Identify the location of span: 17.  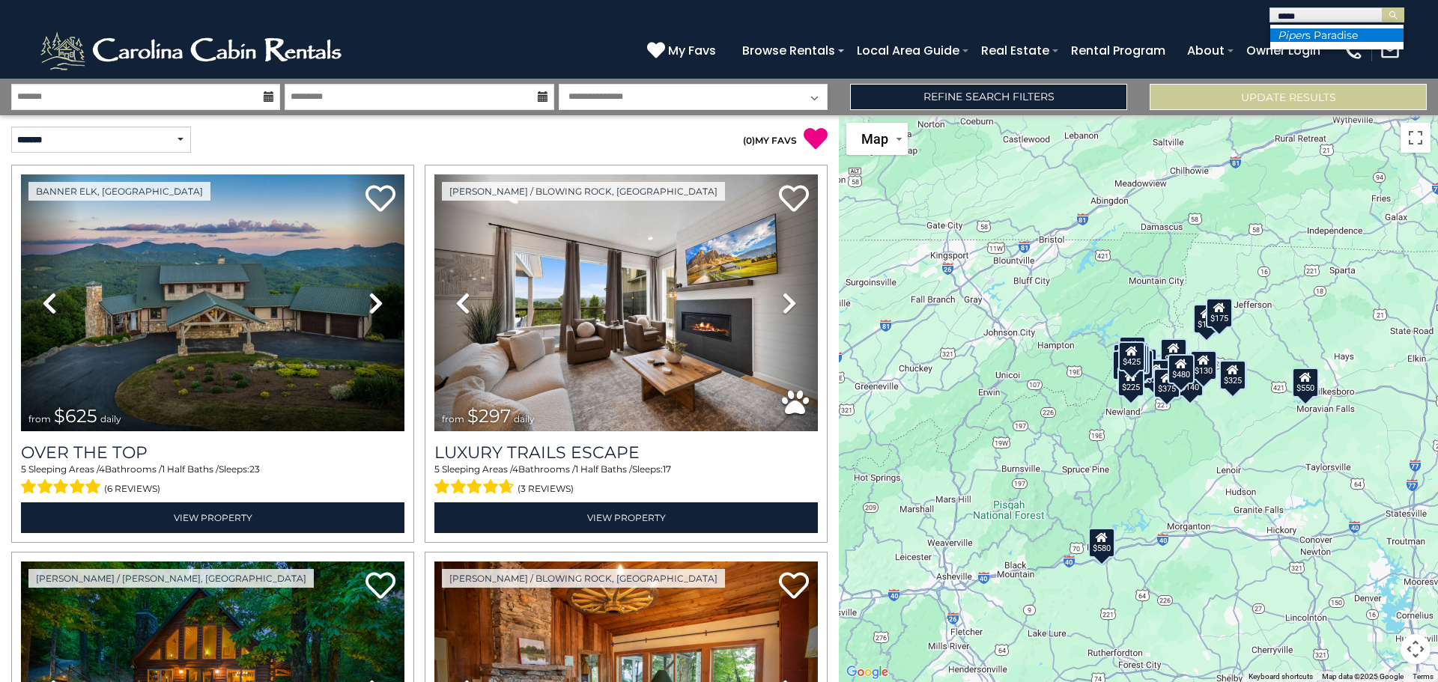
(666, 469).